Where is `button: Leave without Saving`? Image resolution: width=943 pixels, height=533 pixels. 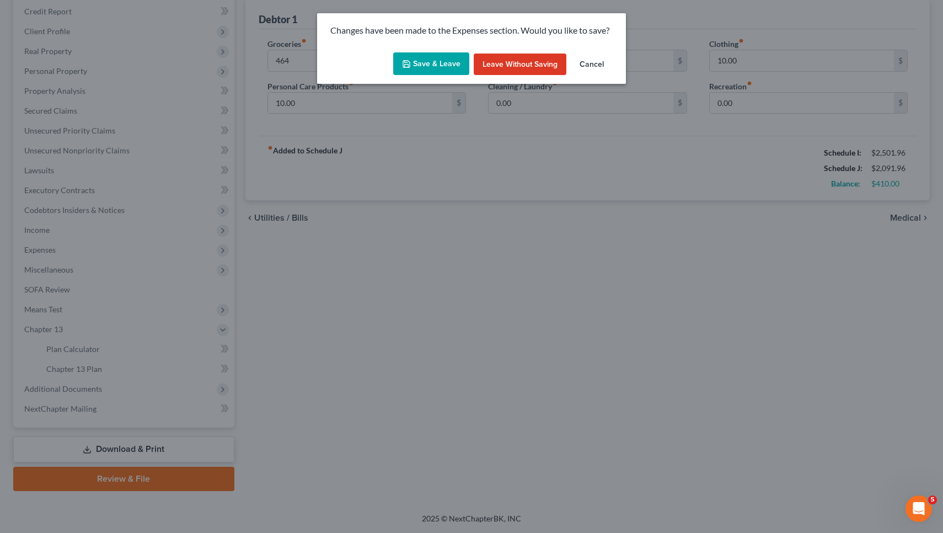
button: Leave without Saving is located at coordinates (520, 65).